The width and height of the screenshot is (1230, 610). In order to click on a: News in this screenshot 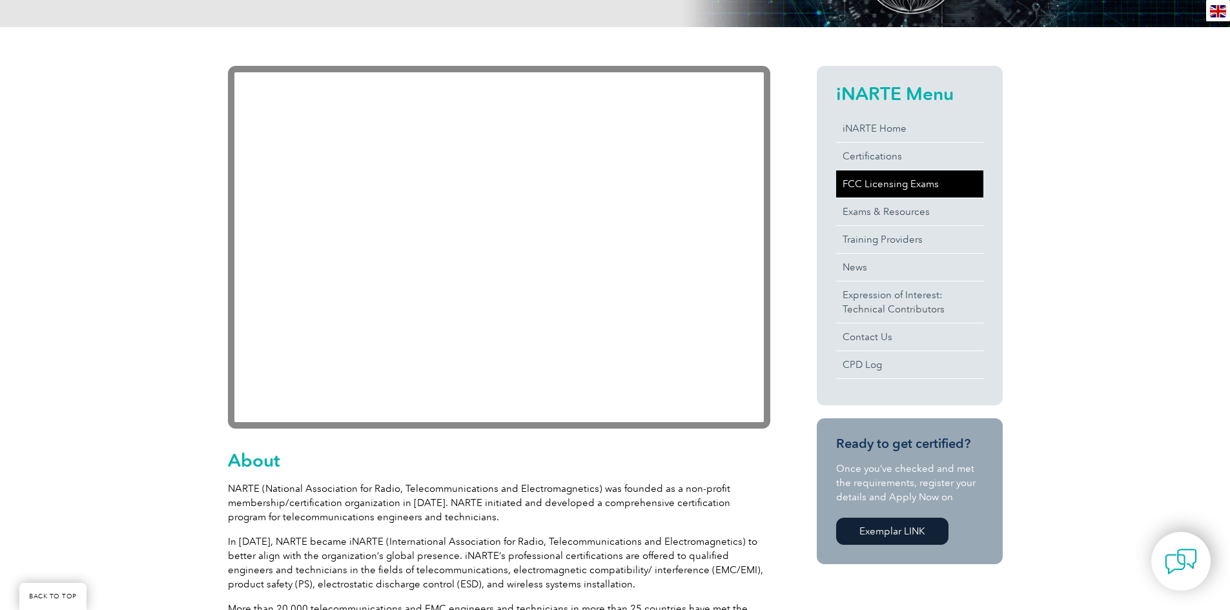, I will do `click(910, 267)`.